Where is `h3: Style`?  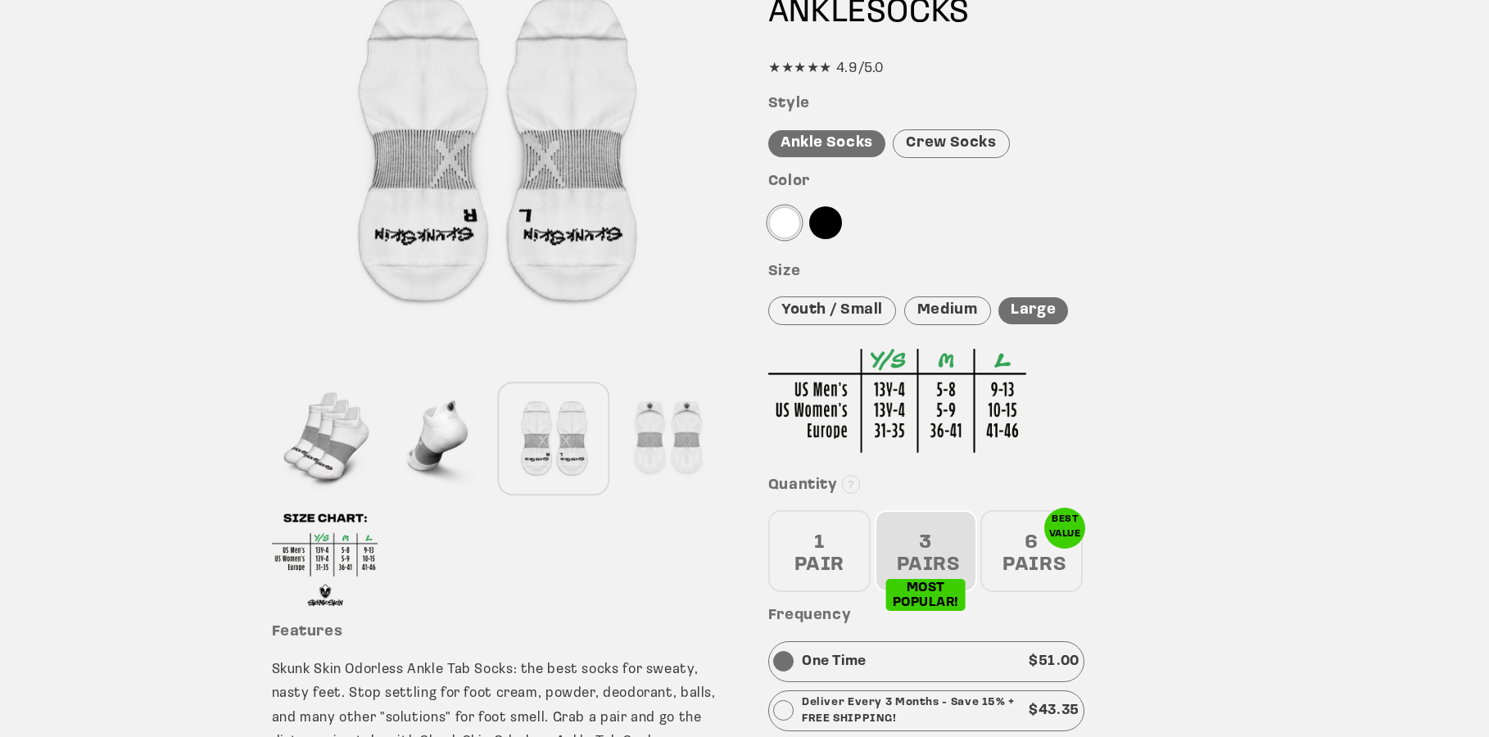 h3: Style is located at coordinates (993, 104).